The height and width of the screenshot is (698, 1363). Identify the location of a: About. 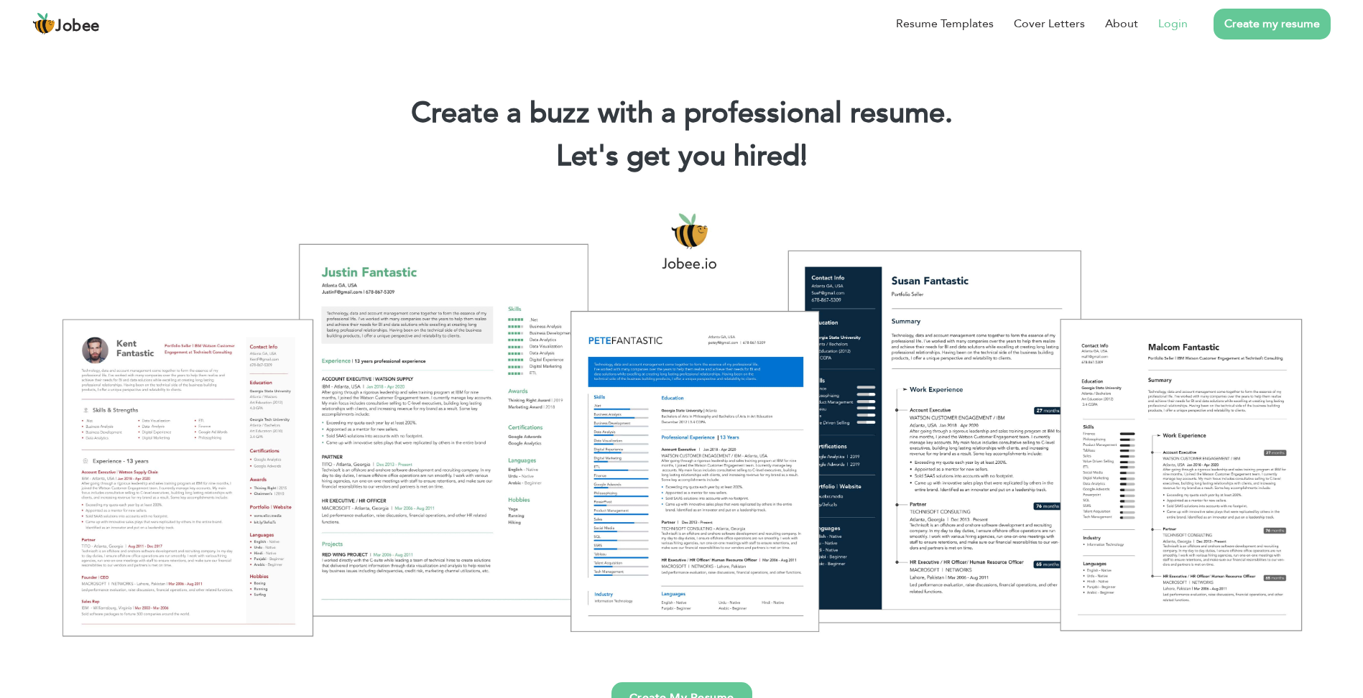
(1121, 24).